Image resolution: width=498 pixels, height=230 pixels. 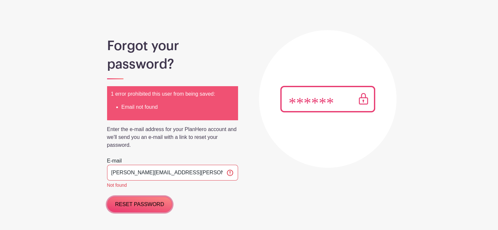 What do you see at coordinates (173, 94) in the screenshot?
I see `p: 1 error prohibited this user from being saved:` at bounding box center [173, 94].